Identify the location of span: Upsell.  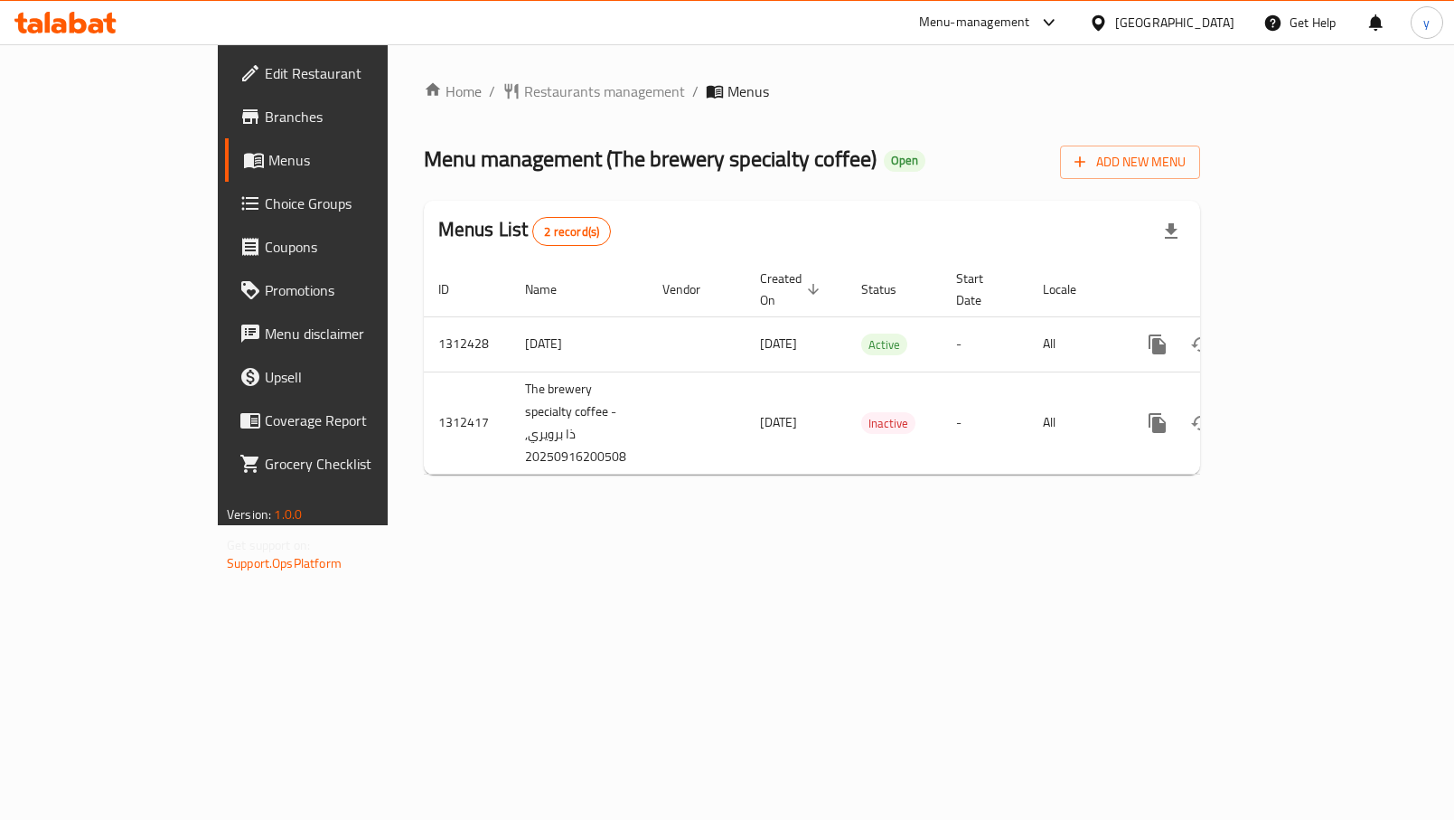
(355, 377).